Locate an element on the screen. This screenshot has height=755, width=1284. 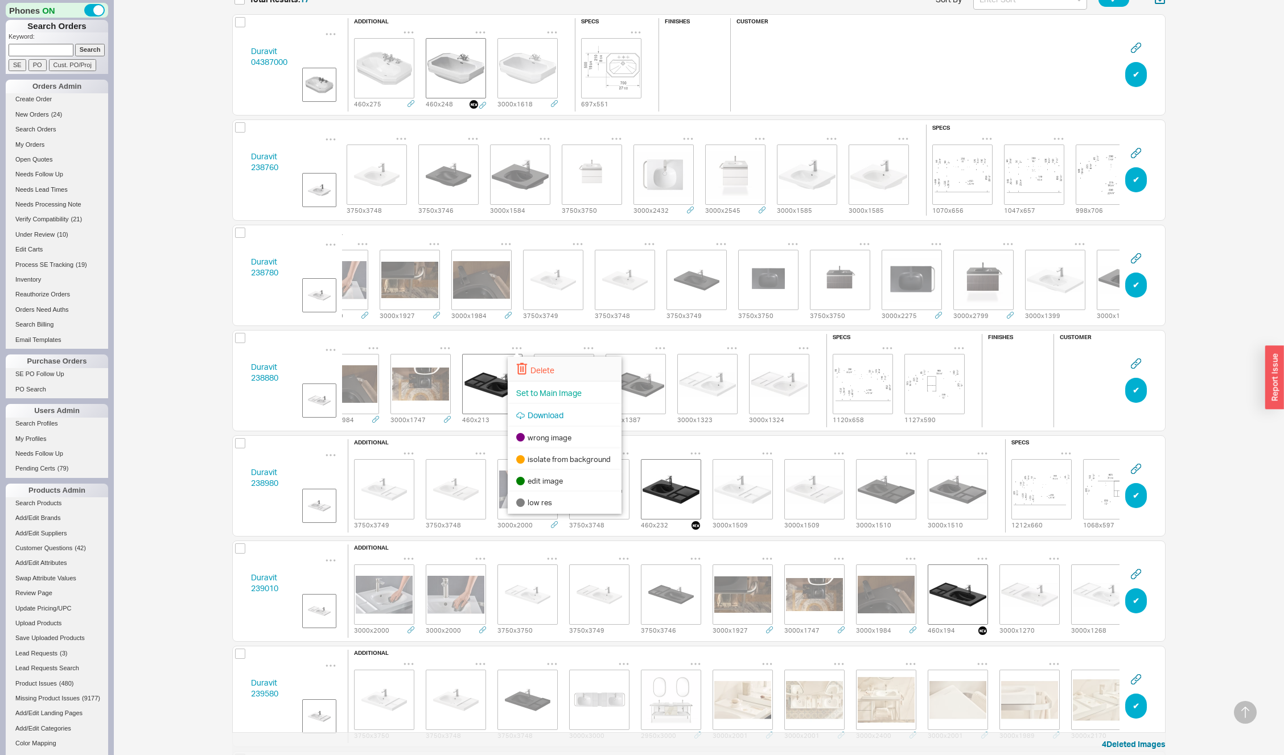
img: 3795117_ixeiz9 is located at coordinates (671, 700).